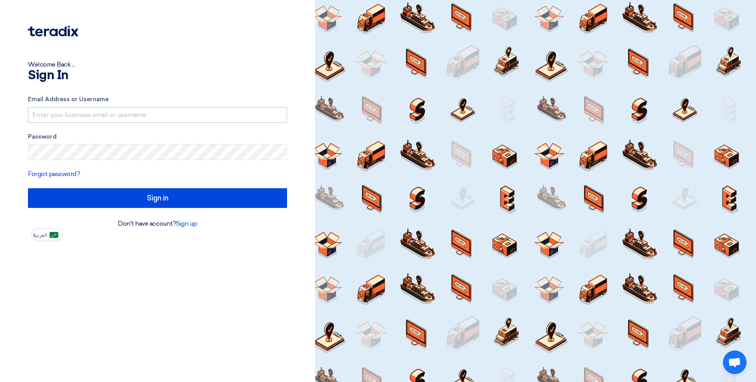 Image resolution: width=756 pixels, height=382 pixels. What do you see at coordinates (53, 31) in the screenshot?
I see `img: Teradix logo` at bounding box center [53, 31].